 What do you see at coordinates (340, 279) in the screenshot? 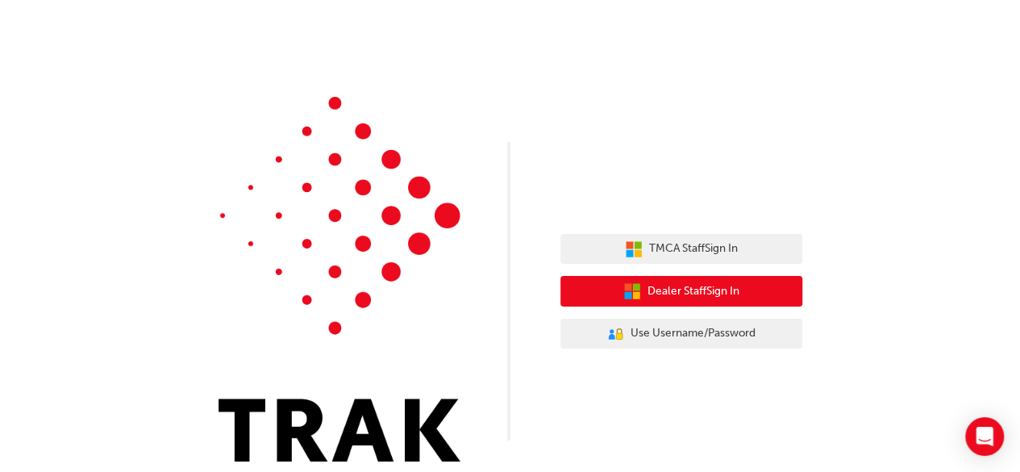
I see `img: Trak` at bounding box center [340, 279].